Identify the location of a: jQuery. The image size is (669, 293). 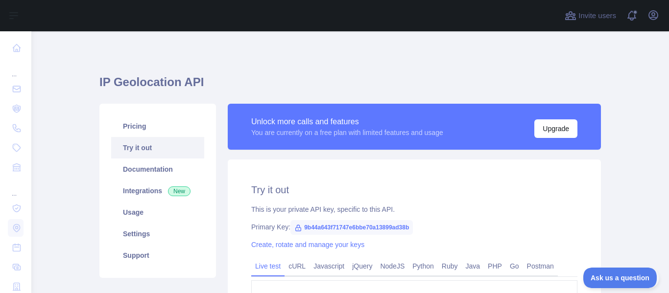
(362, 266).